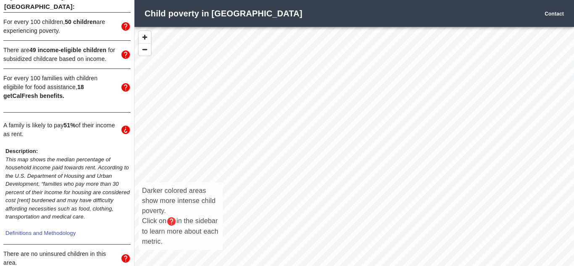 The width and height of the screenshot is (574, 266). Describe the element at coordinates (59, 54) in the screenshot. I see `span: There are for subsidized childcare based on income.` at that location.